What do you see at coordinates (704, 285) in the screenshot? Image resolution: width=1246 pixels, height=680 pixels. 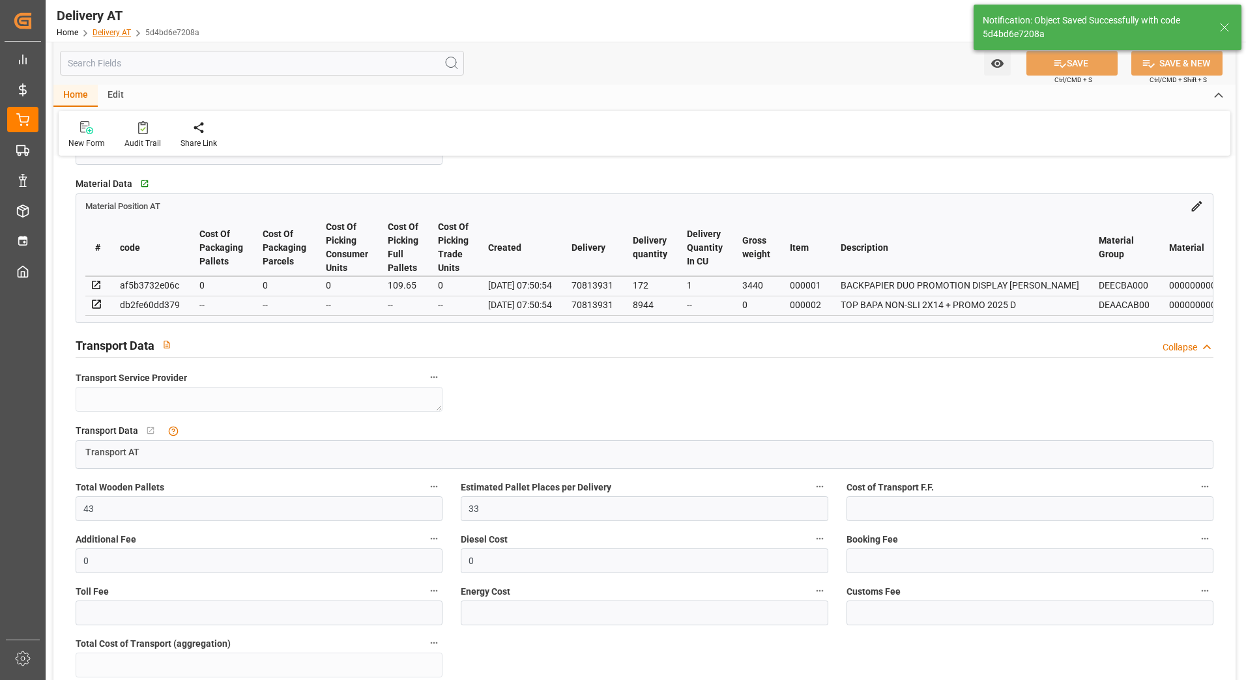 I see `div: 1` at bounding box center [704, 285].